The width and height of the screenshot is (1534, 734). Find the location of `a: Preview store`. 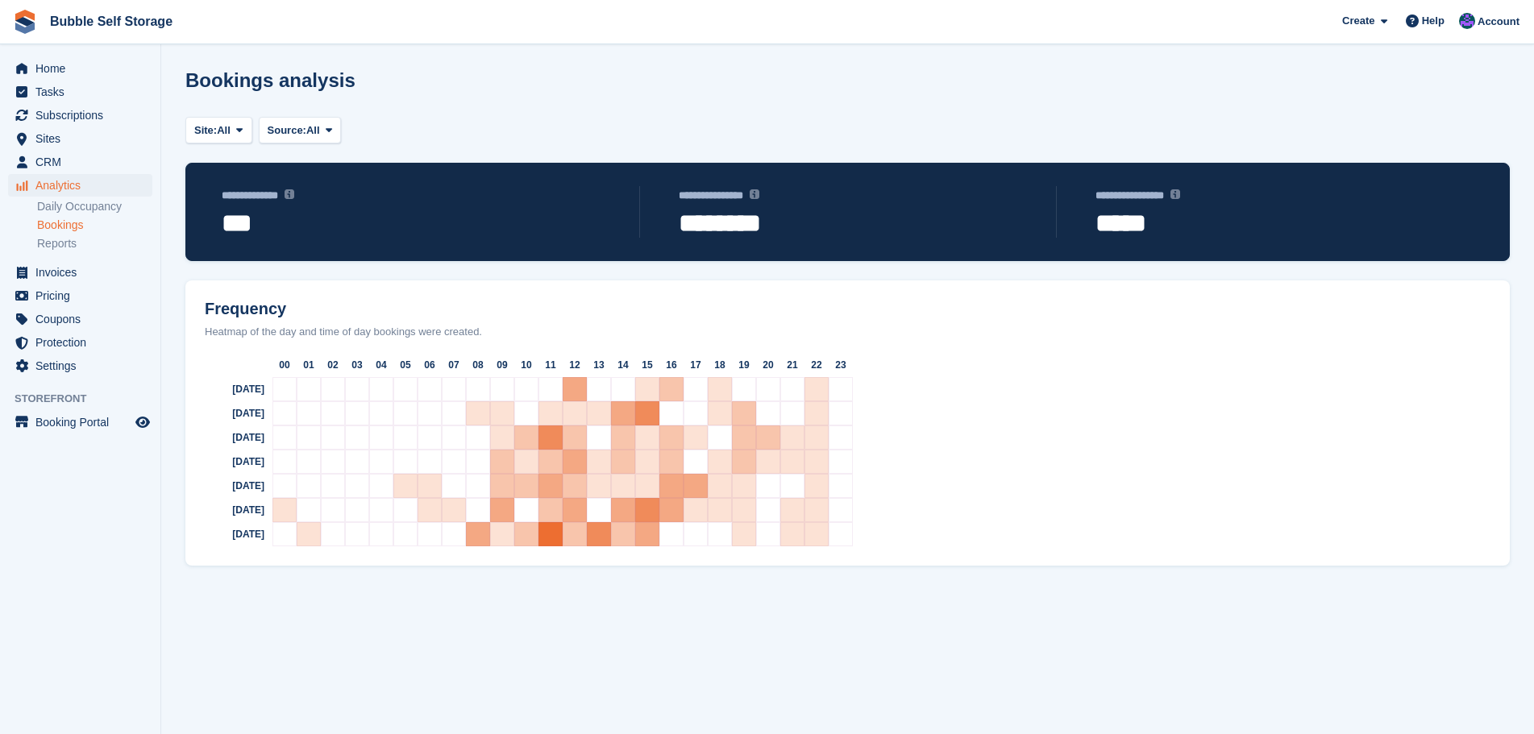

a: Preview store is located at coordinates (143, 422).